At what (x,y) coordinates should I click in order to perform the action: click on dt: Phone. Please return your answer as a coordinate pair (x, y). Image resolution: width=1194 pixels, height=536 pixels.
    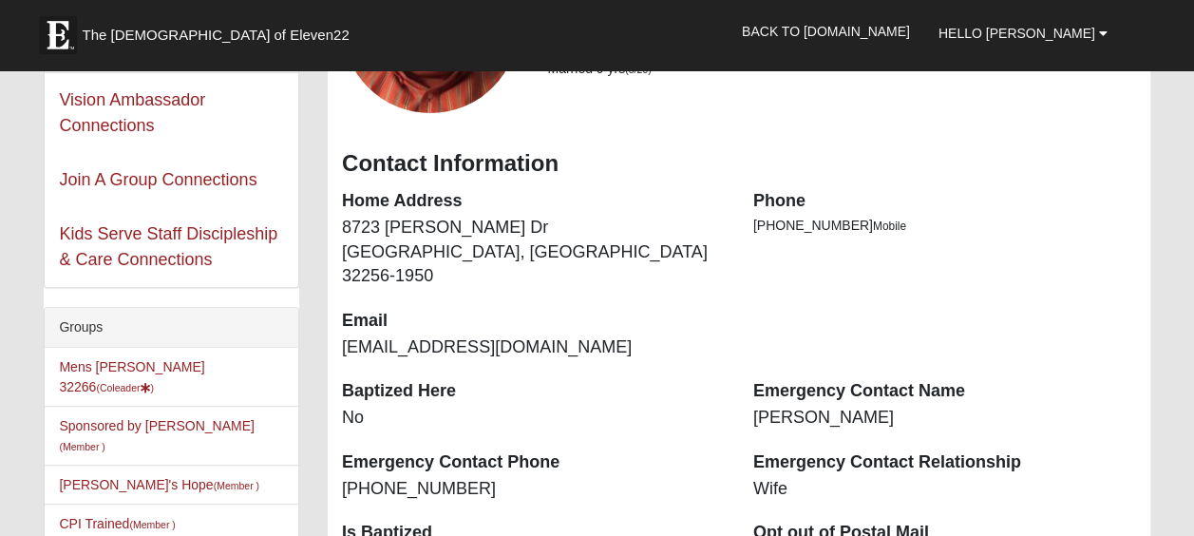
    Looking at the image, I should click on (944, 201).